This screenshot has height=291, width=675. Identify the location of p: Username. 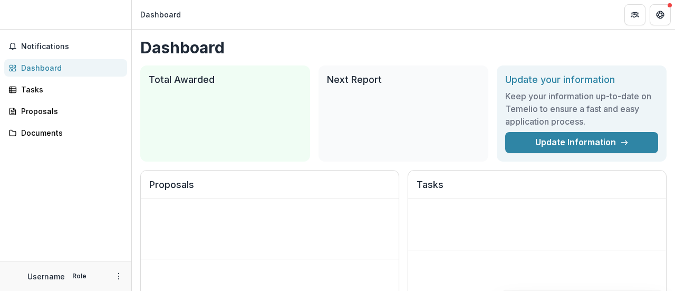
(46, 276).